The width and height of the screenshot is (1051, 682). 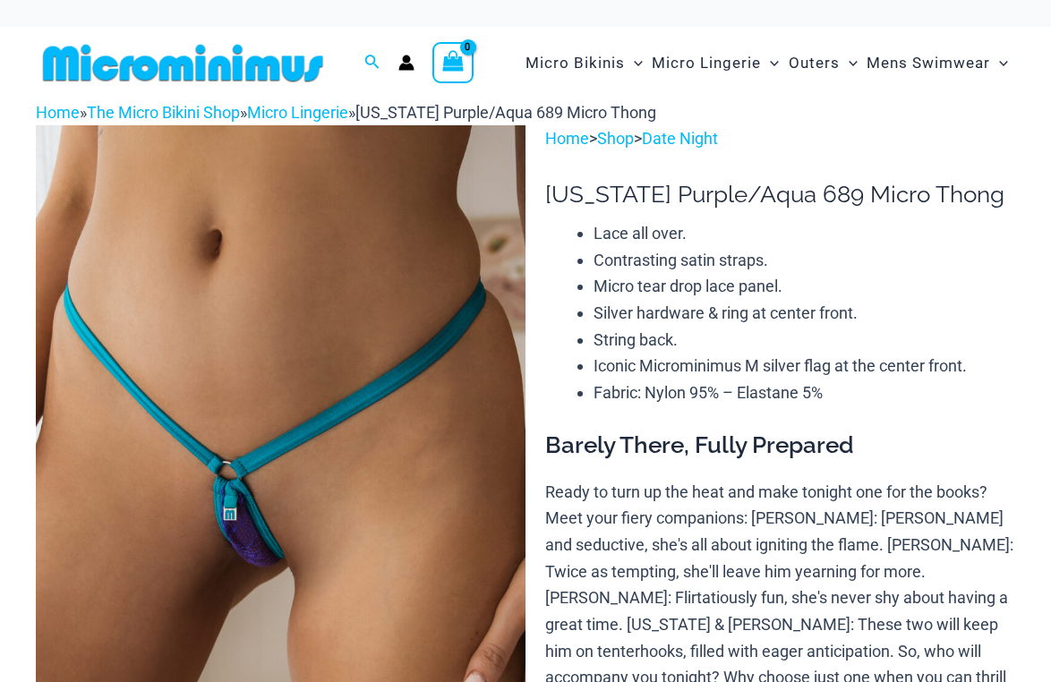 I want to click on a: Search icon link, so click(x=372, y=63).